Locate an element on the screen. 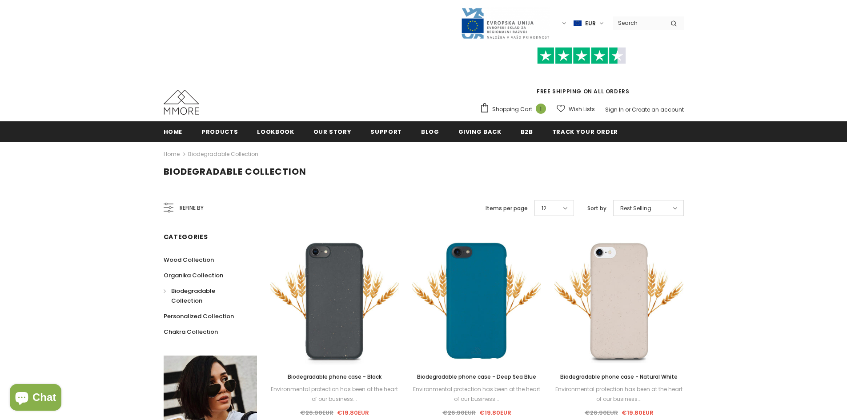  a: Wood Collection is located at coordinates (189, 260).